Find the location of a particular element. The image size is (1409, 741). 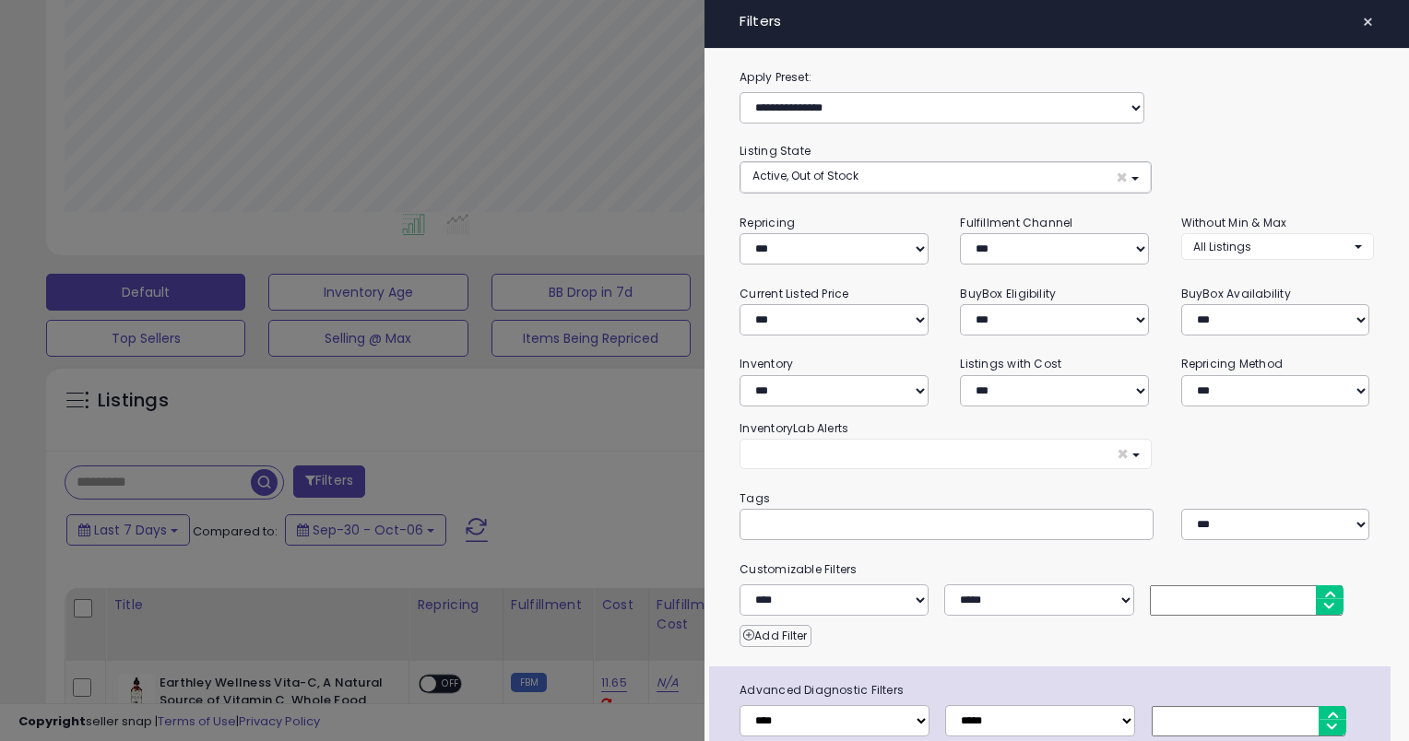

small: BuyBox Eligibility is located at coordinates (1008, 293).